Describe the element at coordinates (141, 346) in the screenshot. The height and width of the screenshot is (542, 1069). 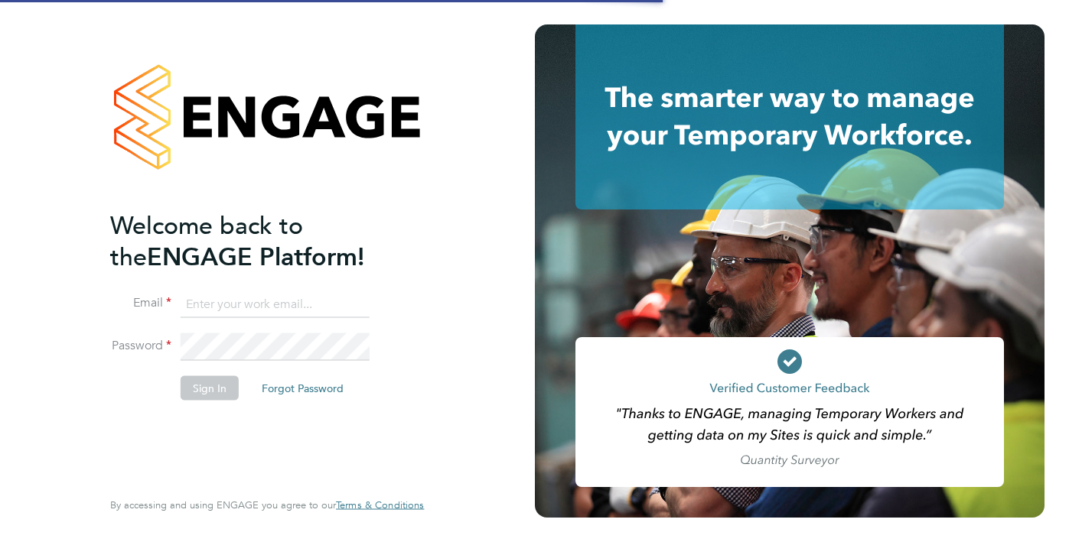
I see `label: Password` at that location.